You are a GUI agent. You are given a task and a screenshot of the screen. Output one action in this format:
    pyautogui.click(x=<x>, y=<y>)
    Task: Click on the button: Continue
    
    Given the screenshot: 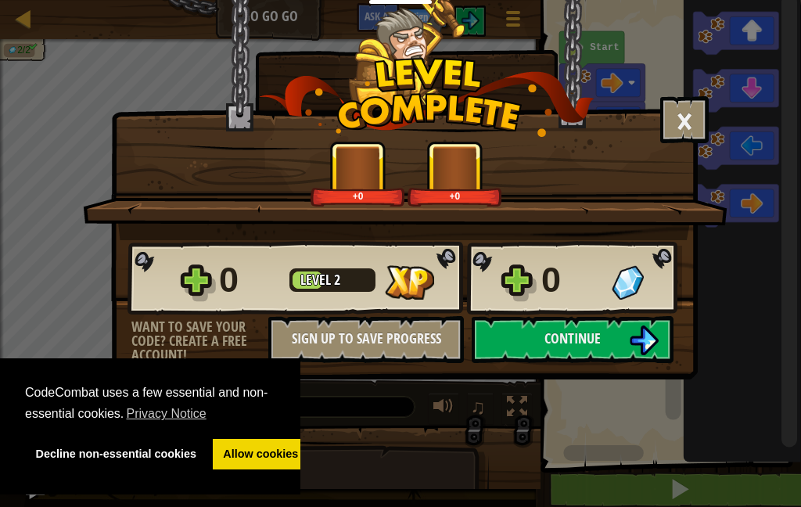 What is the action you would take?
    pyautogui.click(x=572, y=339)
    